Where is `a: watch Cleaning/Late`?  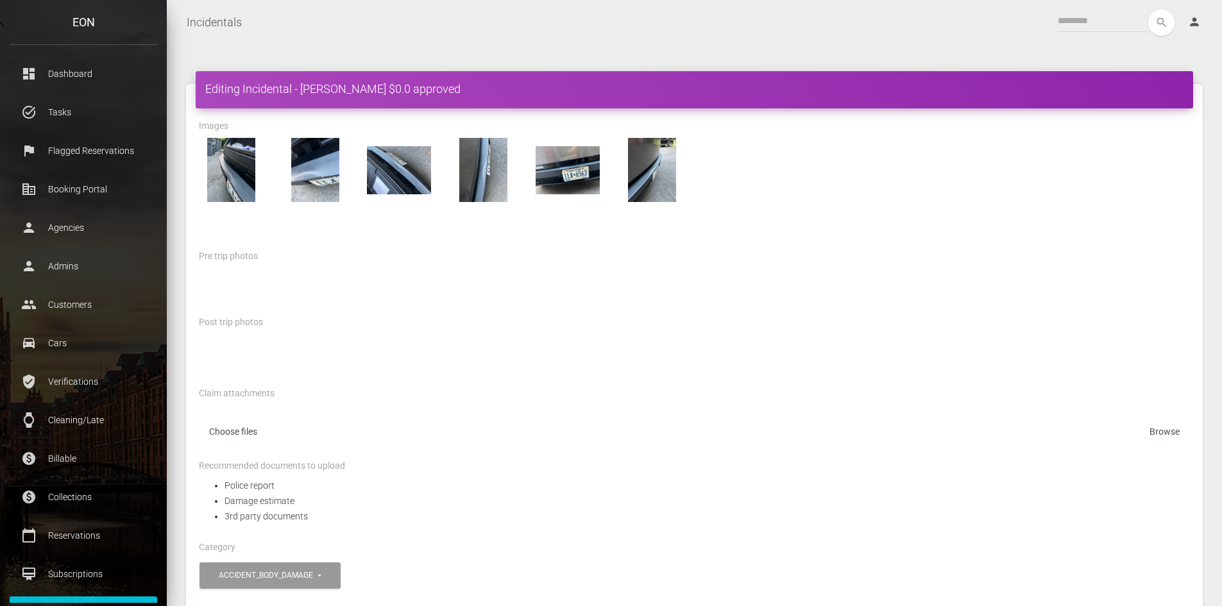
a: watch Cleaning/Late is located at coordinates (83, 420).